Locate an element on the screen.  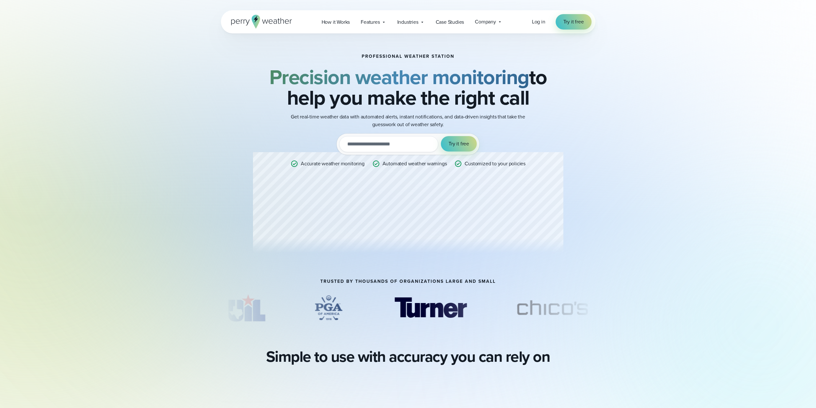
p: Accurate weather monitoring is located at coordinates (333, 164).